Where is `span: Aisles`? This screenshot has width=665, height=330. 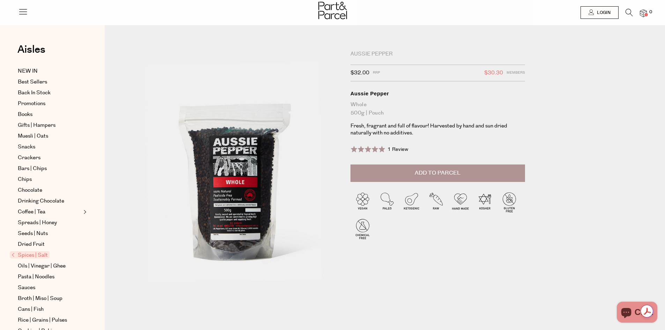
span: Aisles is located at coordinates (31, 50).